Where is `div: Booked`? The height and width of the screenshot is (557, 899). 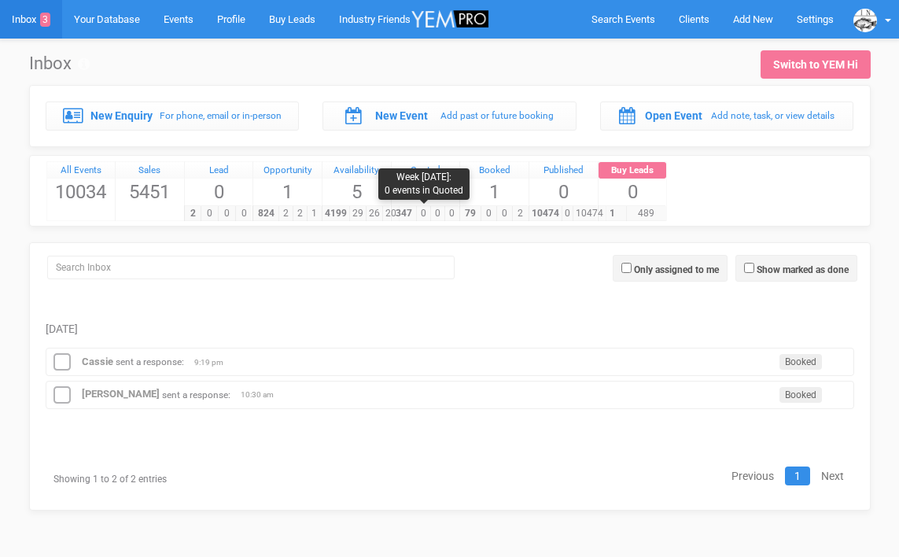
div: Booked is located at coordinates (494, 171).